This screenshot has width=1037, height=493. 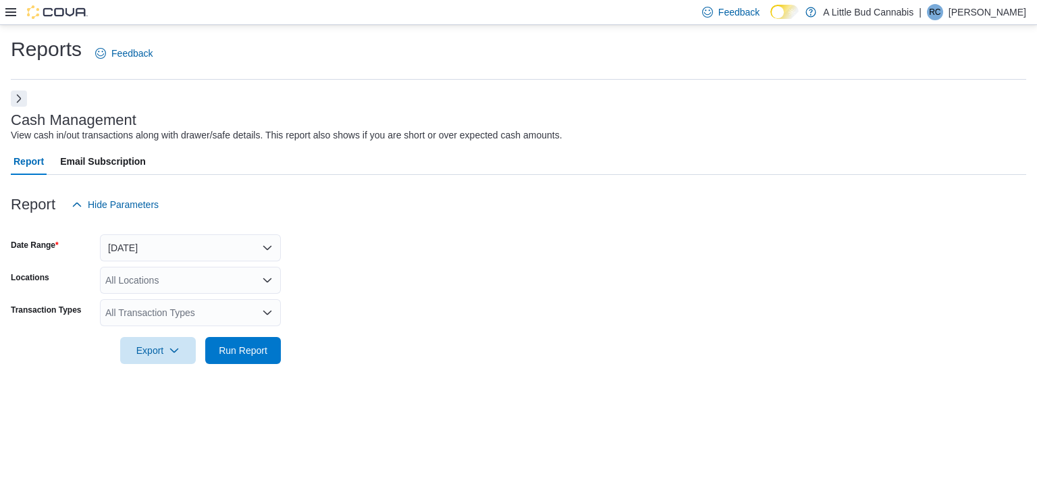 I want to click on label: Date Range, so click(x=34, y=245).